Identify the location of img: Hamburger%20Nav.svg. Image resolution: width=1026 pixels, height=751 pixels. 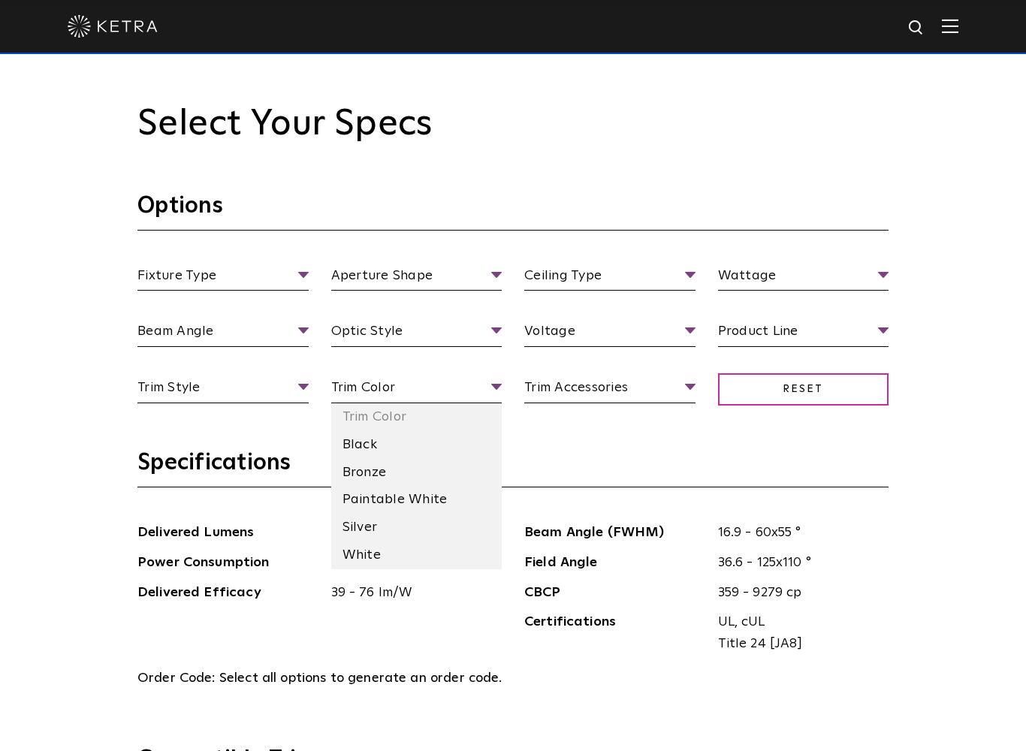
(950, 26).